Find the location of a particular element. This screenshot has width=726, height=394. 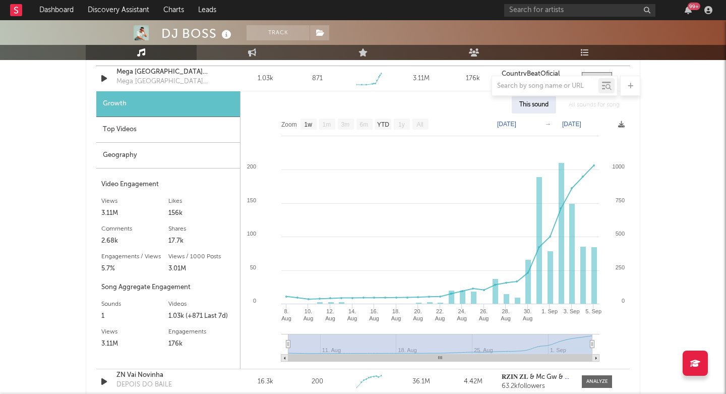

text: 1000 is located at coordinates (619, 166).